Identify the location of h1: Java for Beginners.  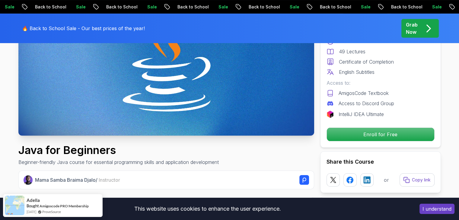
(119, 150).